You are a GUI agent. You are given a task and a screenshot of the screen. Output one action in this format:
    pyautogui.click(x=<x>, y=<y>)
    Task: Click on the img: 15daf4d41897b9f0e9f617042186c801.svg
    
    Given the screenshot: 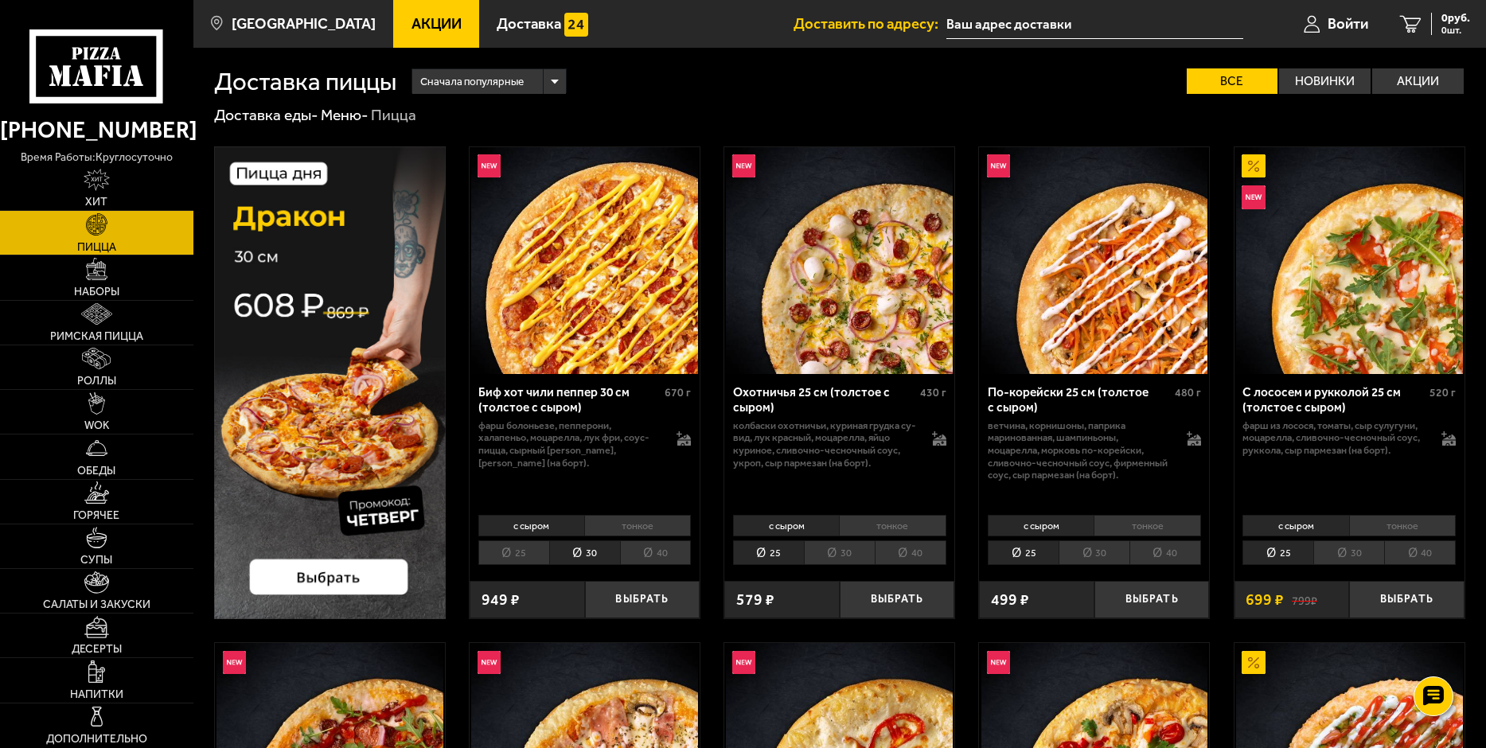 What is the action you would take?
    pyautogui.click(x=576, y=24)
    